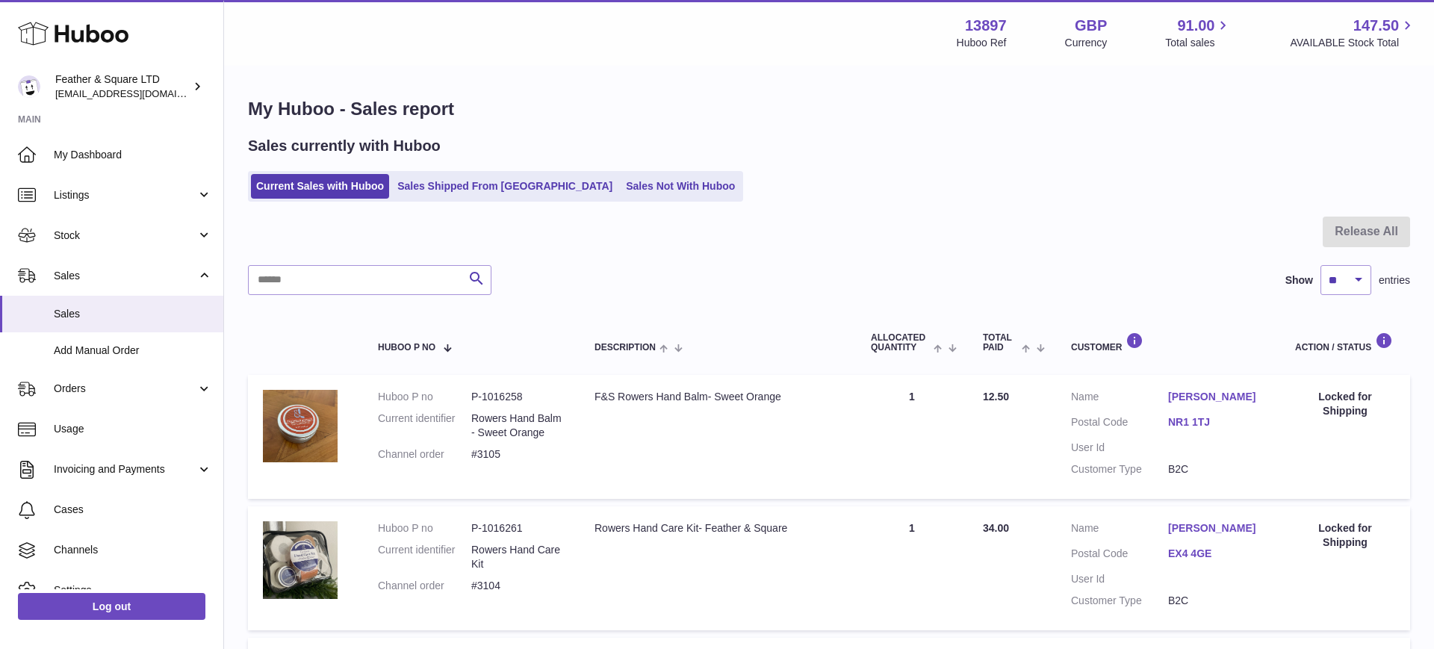 The image size is (1434, 649). Describe the element at coordinates (718, 528) in the screenshot. I see `div: Rowers Hand Care Kit- Feather & Square` at that location.